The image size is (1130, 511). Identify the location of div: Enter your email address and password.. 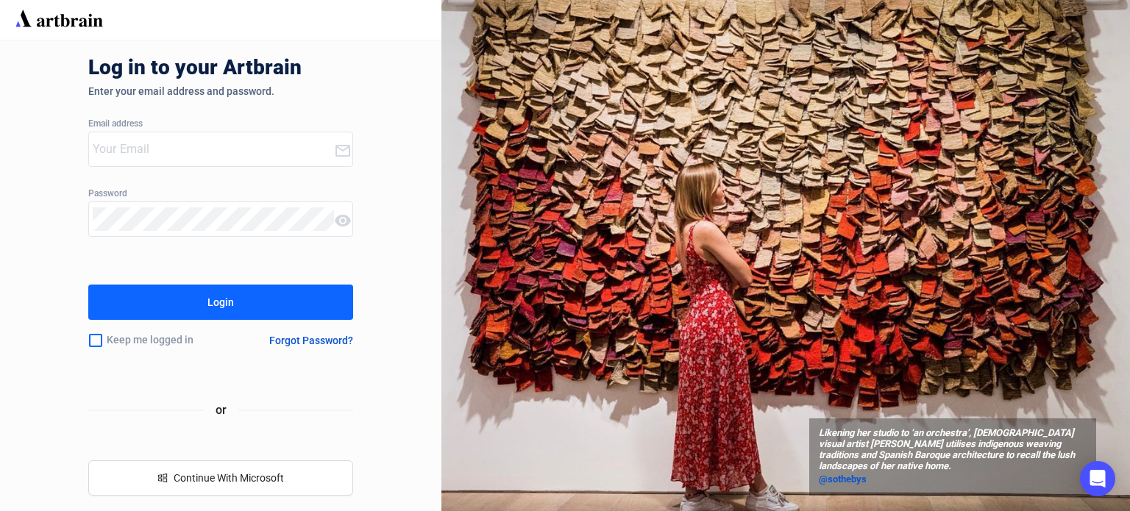
(221, 91).